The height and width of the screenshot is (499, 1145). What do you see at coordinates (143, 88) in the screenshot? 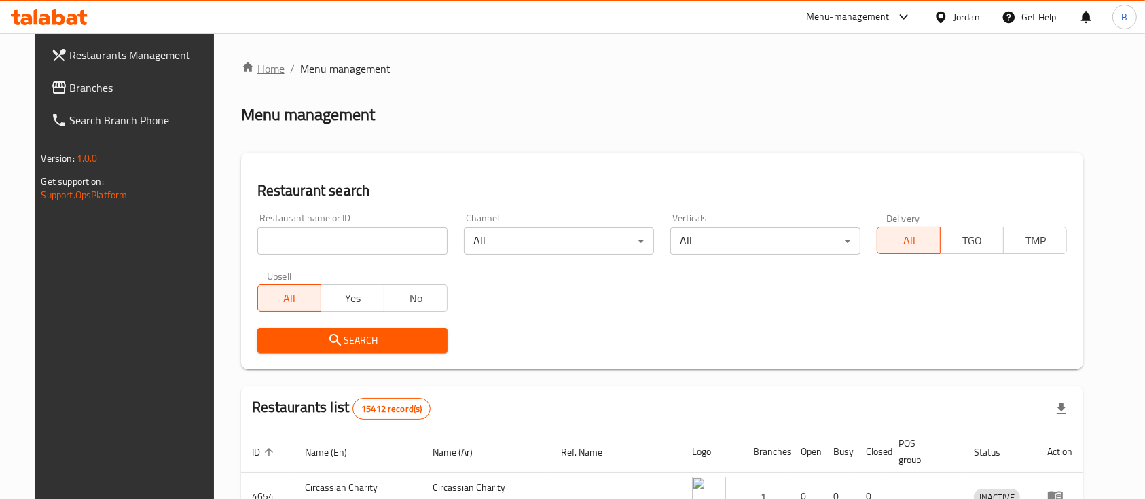
I see `span: Branches` at bounding box center [143, 88].